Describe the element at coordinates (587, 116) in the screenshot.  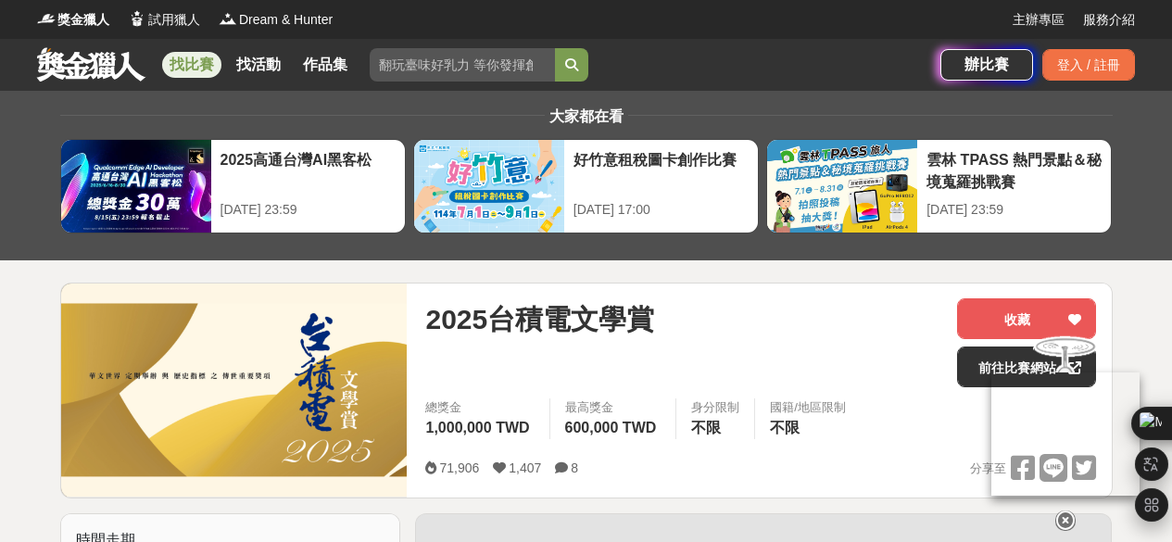
I see `span: 大家都在看` at that location.